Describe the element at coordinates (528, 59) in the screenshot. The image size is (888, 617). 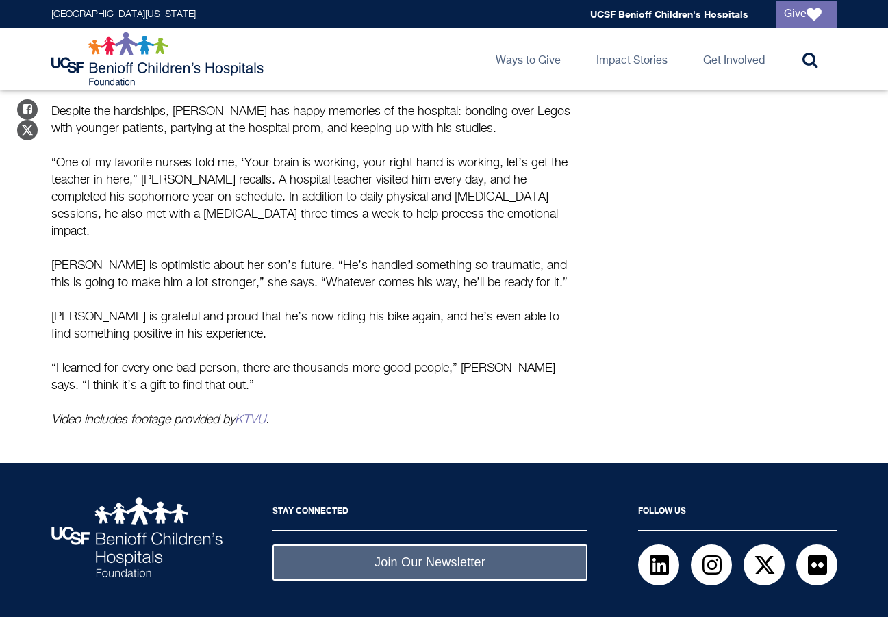
I see `a: Ways to Give` at that location.